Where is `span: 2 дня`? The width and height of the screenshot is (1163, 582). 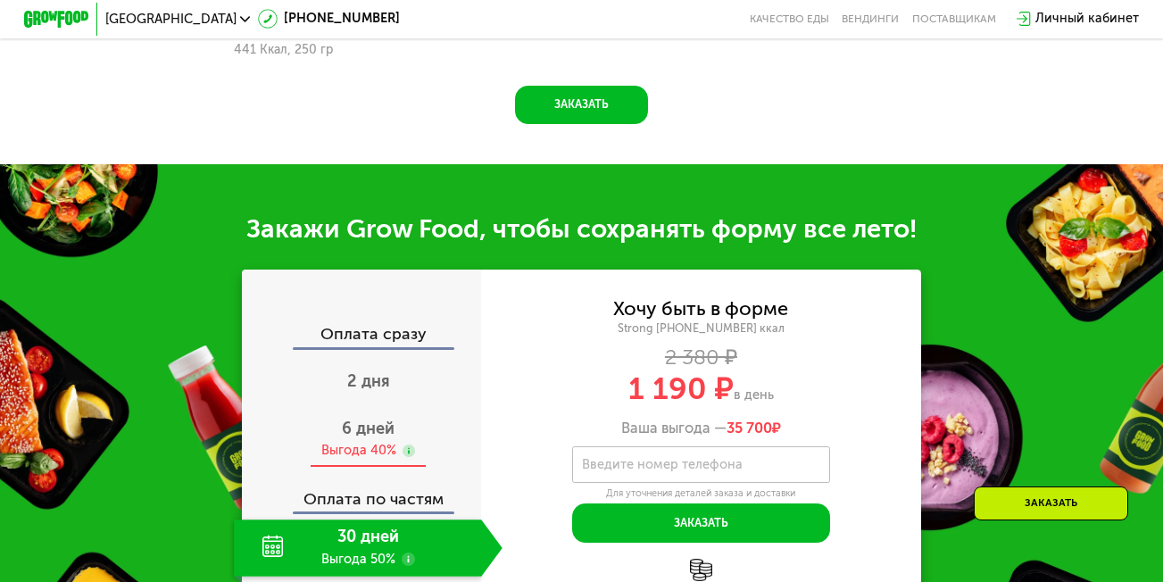 span: 2 дня is located at coordinates (369, 381).